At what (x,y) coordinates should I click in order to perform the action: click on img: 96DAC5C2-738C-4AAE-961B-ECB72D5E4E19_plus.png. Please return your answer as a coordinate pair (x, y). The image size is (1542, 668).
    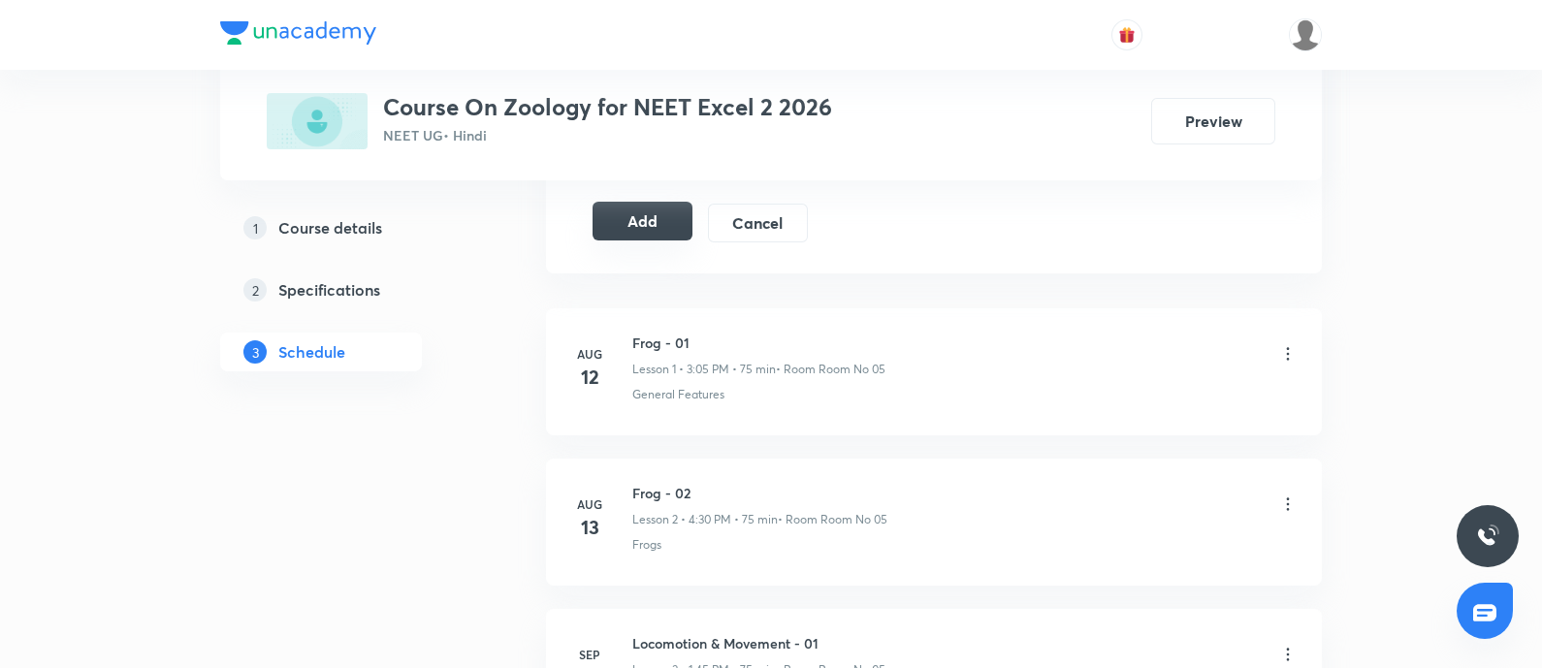
    Looking at the image, I should click on (317, 121).